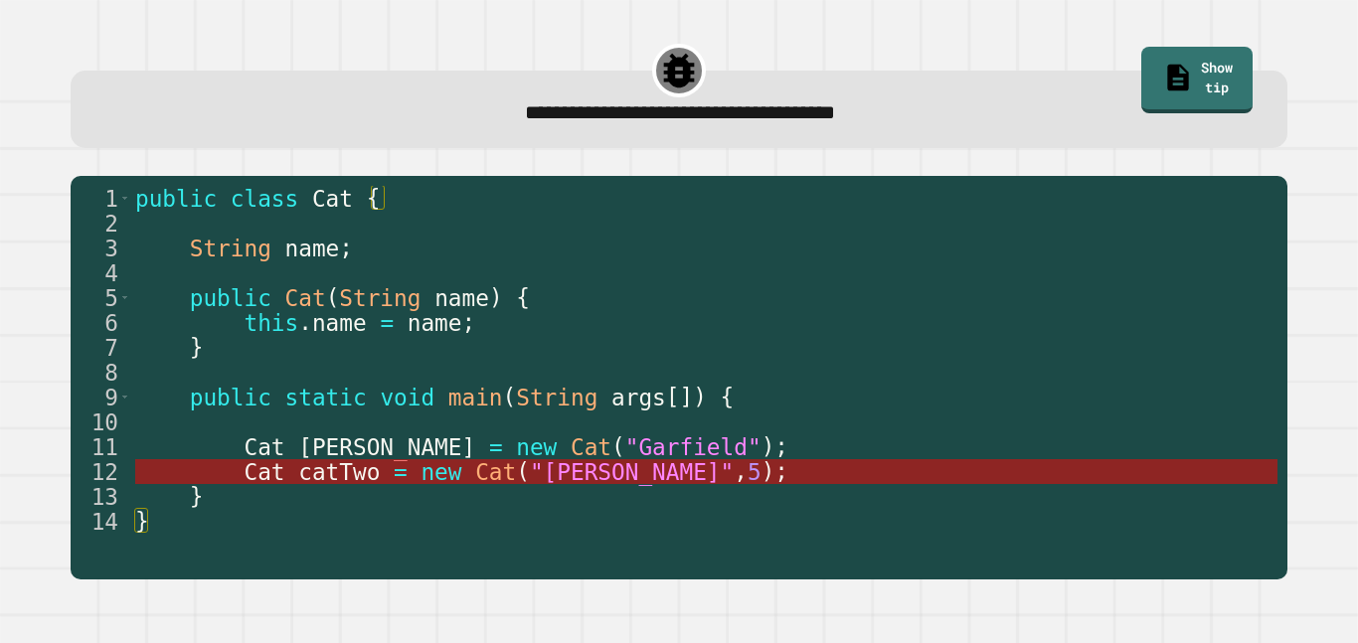 This screenshot has height=643, width=1358. What do you see at coordinates (100, 397) in the screenshot?
I see `div: 9` at bounding box center [100, 397].